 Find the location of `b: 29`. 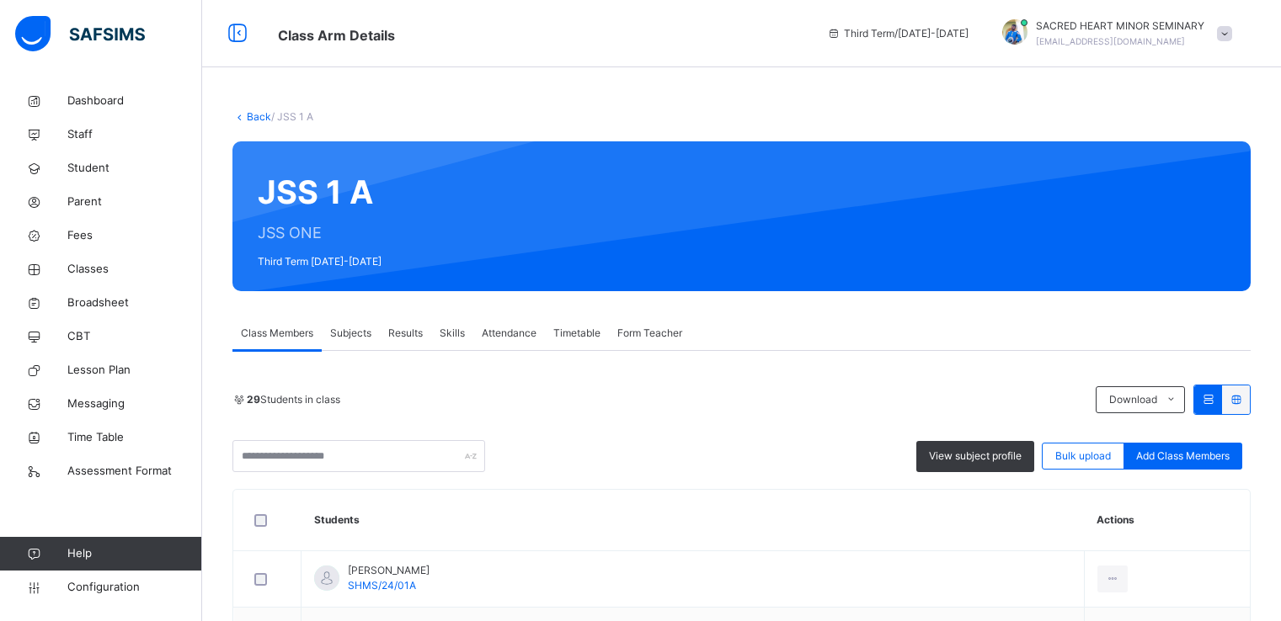

b: 29 is located at coordinates (253, 399).